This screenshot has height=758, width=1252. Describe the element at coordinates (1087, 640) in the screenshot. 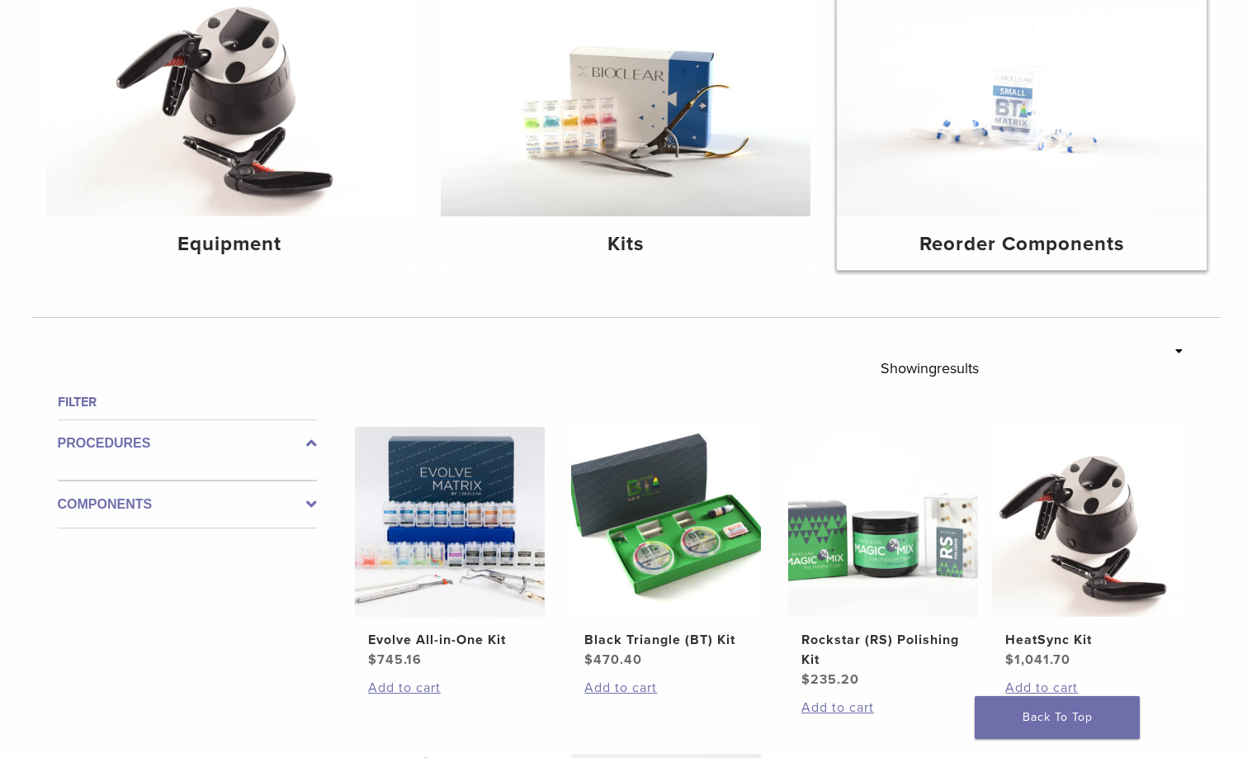

I see `h2: HeatSync Kit` at that location.